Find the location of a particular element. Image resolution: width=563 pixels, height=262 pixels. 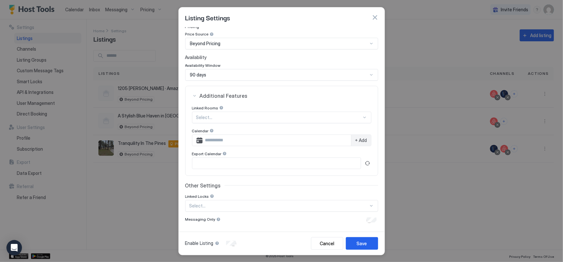

span: 90 days is located at coordinates (198, 75).